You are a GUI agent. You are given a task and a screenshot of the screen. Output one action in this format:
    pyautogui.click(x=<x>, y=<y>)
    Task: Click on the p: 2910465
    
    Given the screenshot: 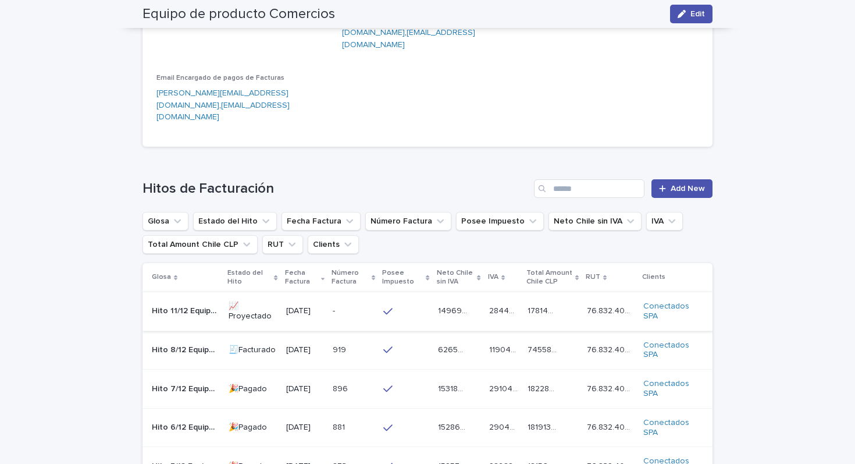 What is the action you would take?
    pyautogui.click(x=505, y=387)
    